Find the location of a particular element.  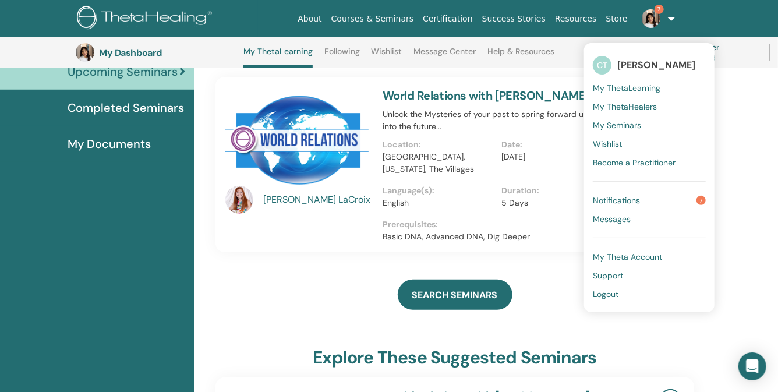

span: CT is located at coordinates (602, 65).